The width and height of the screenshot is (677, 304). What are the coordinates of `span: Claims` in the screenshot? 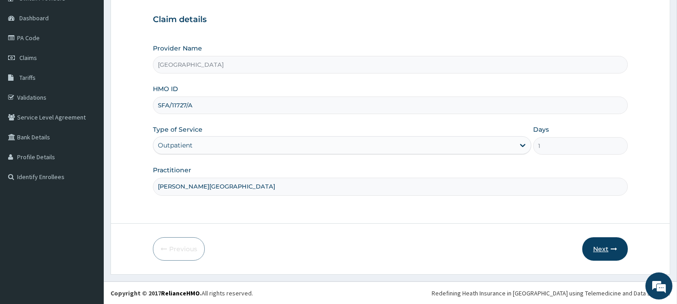 It's located at (28, 58).